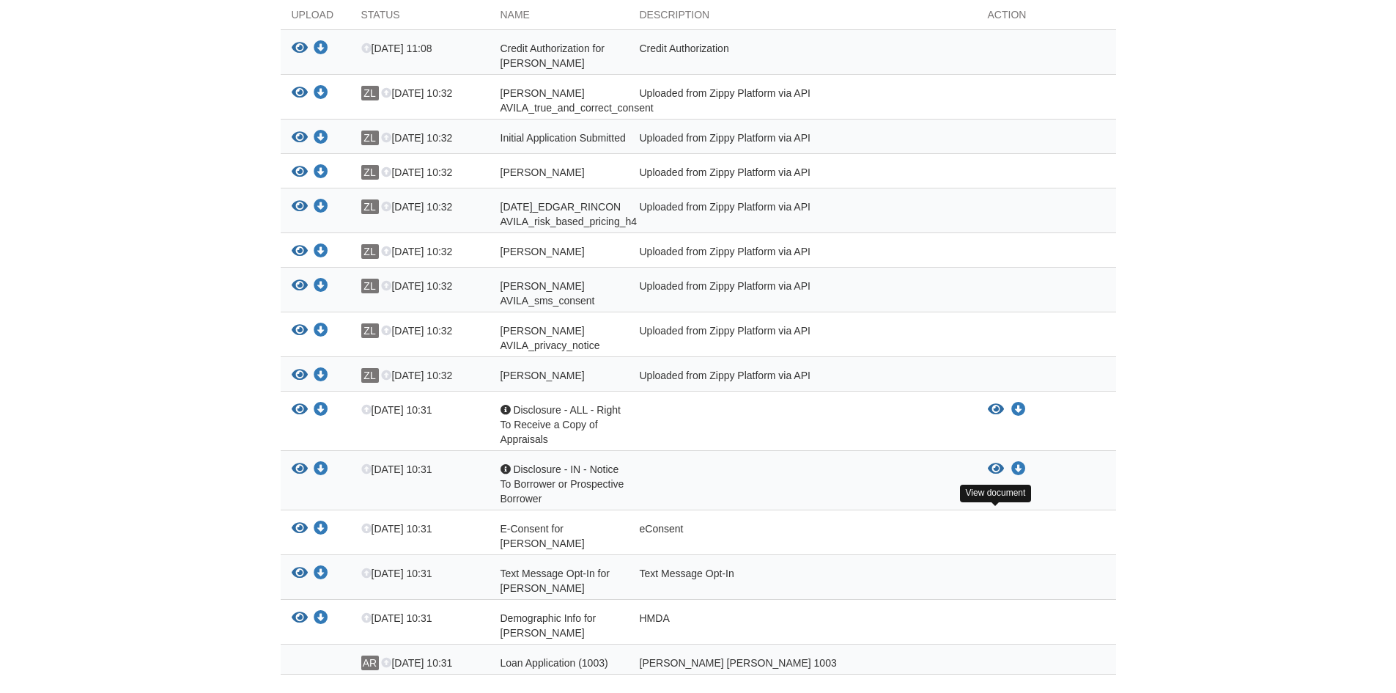 The width and height of the screenshot is (1396, 693). I want to click on button: View Credit Authorization for EDGAR RINCON AVILA, so click(300, 48).